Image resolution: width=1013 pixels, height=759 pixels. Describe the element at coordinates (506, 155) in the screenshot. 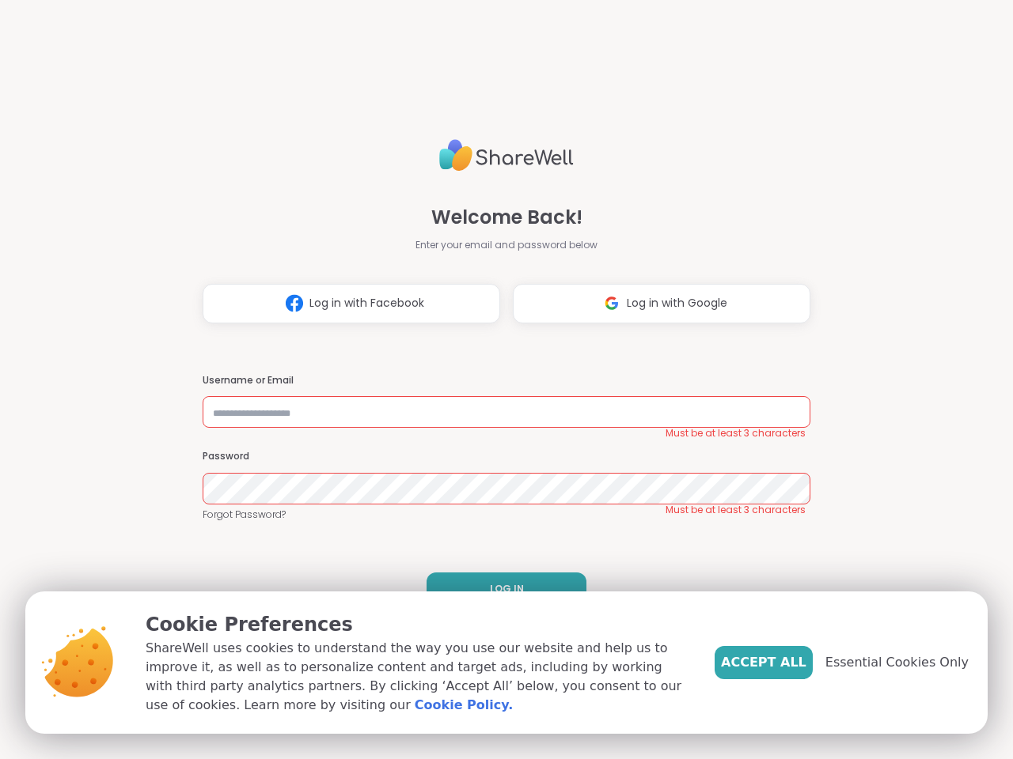

I see `img: ShareWell Logo` at that location.